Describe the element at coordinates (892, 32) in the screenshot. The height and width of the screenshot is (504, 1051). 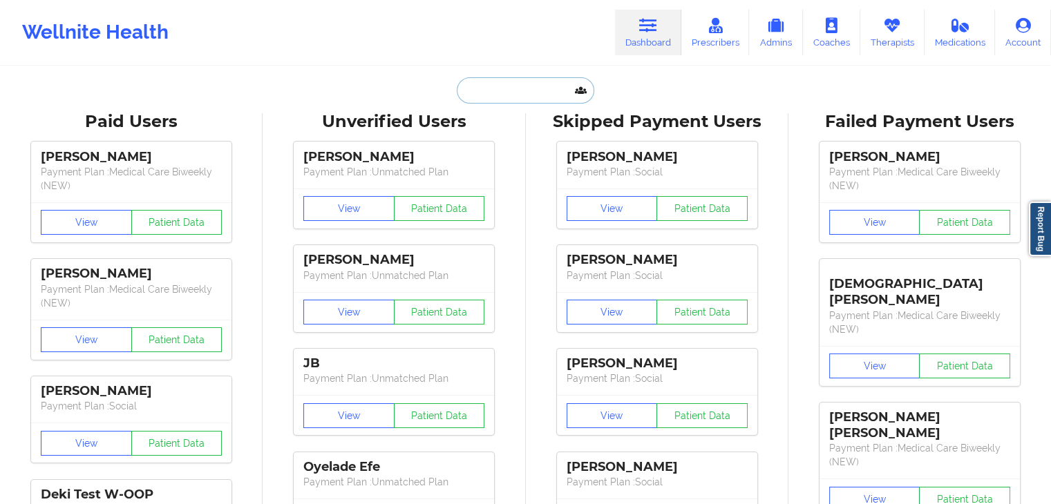
I see `a: Therapists` at that location.